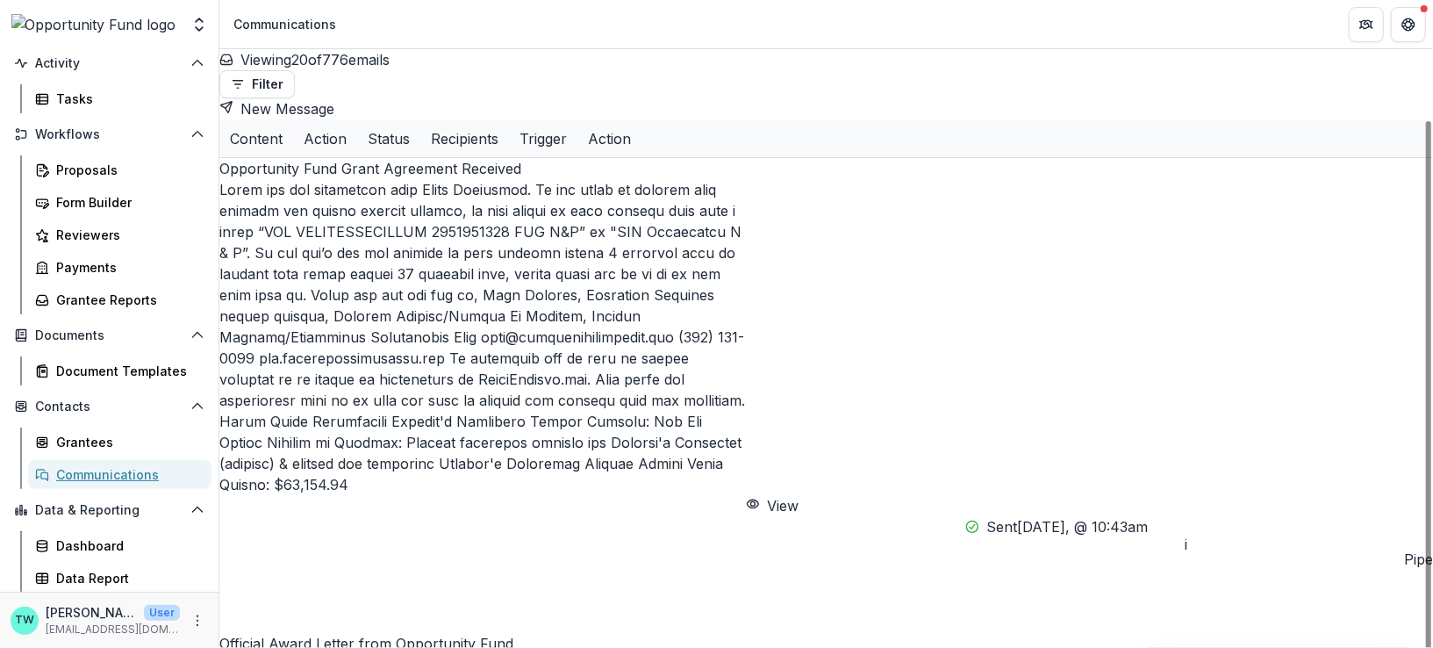 Image resolution: width=1433 pixels, height=648 pixels. Describe the element at coordinates (483, 168) in the screenshot. I see `p: Opportunity Fund Grant Agreement Received` at that location.